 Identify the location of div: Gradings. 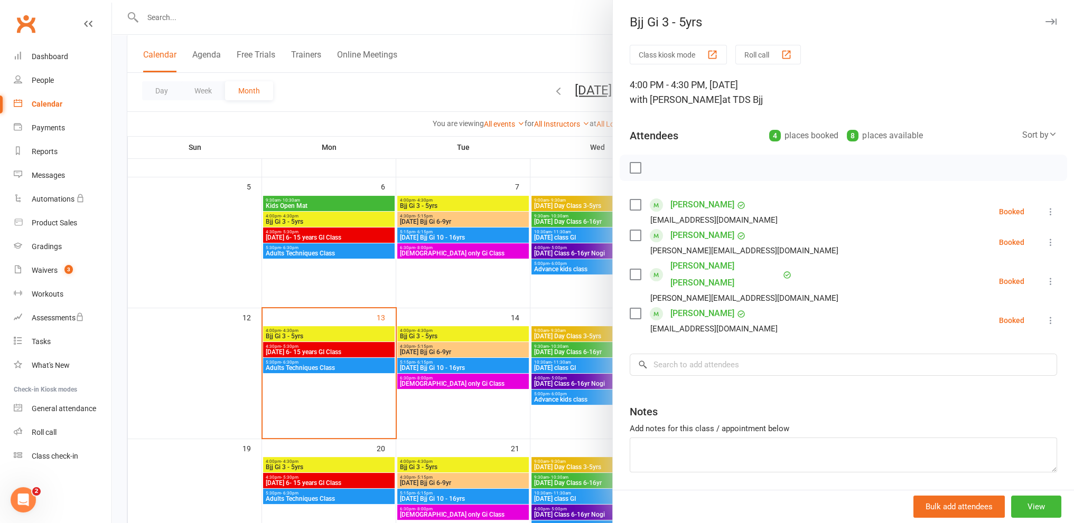
(46, 247).